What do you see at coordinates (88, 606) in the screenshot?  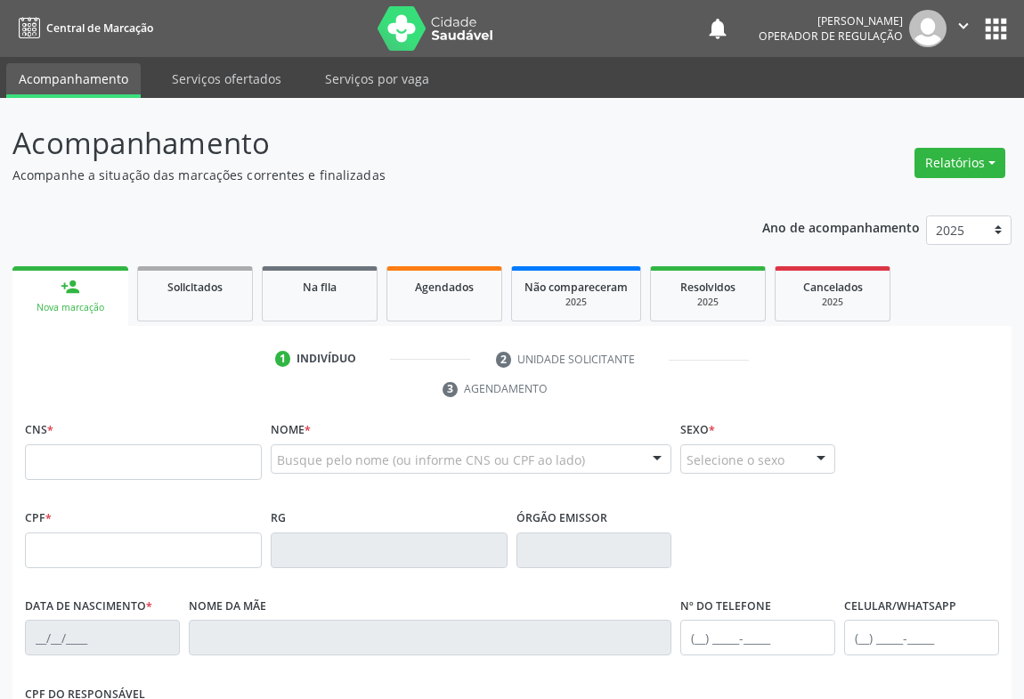 I see `label: Data de nascimento` at bounding box center [88, 606].